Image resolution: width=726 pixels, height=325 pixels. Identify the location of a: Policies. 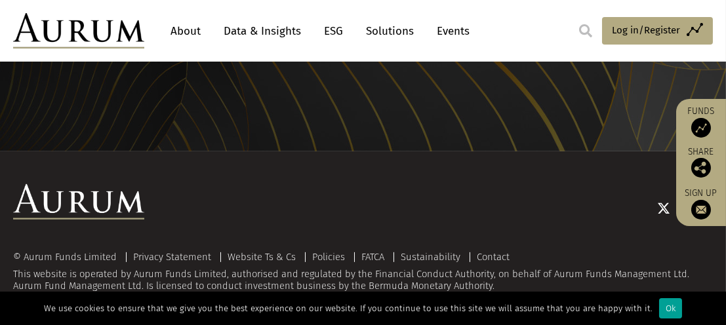
(328, 257).